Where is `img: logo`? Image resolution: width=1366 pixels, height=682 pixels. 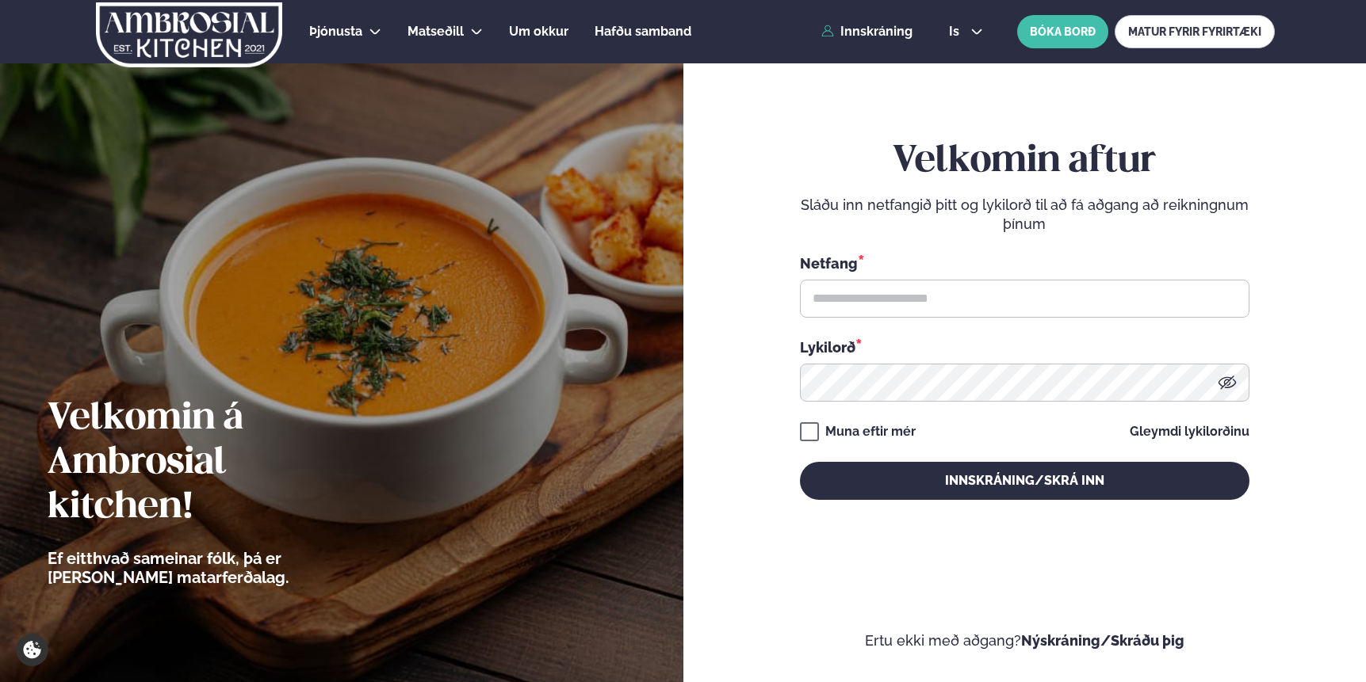 img: logo is located at coordinates (189, 35).